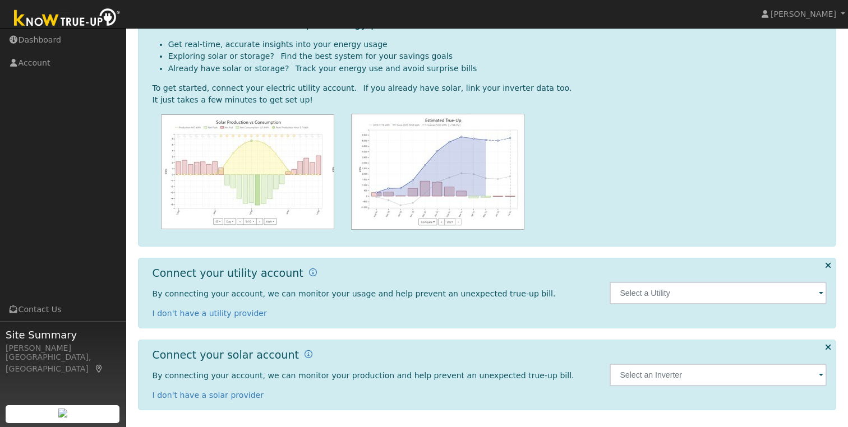 The image size is (848, 427). What do you see at coordinates (497, 56) in the screenshot?
I see `li: Exploring solar or storage? Find the best system for your savings goals` at bounding box center [497, 56].